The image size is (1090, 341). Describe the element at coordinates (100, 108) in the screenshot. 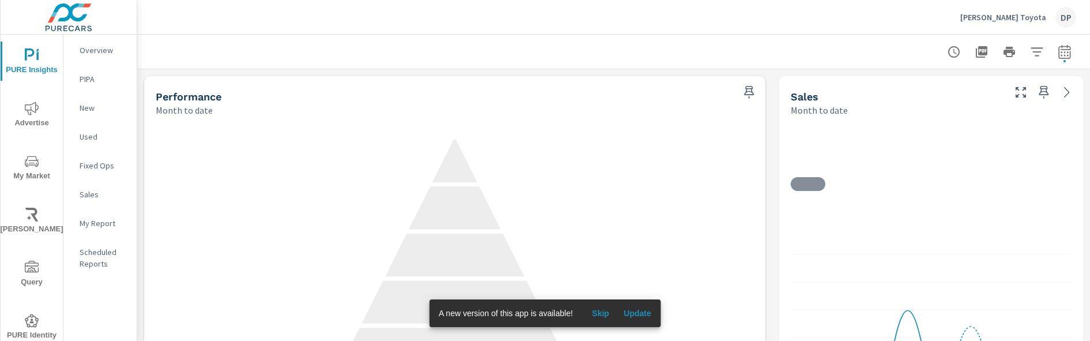

I see `div: New` at that location.